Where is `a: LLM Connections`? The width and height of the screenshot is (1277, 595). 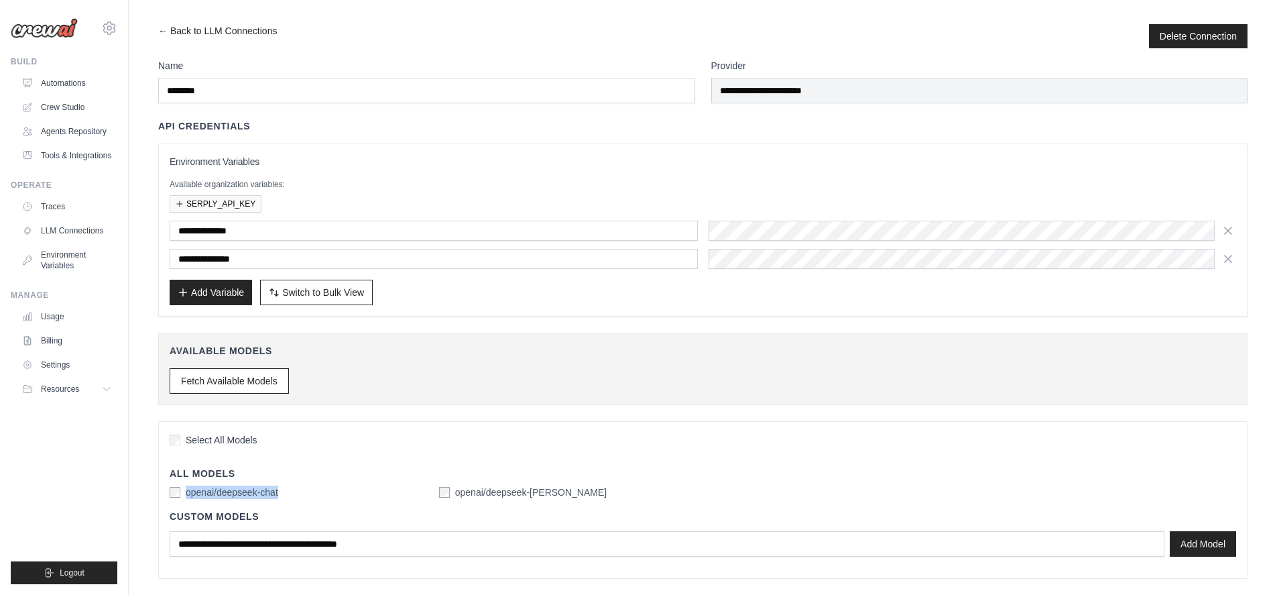 a: LLM Connections is located at coordinates (66, 231).